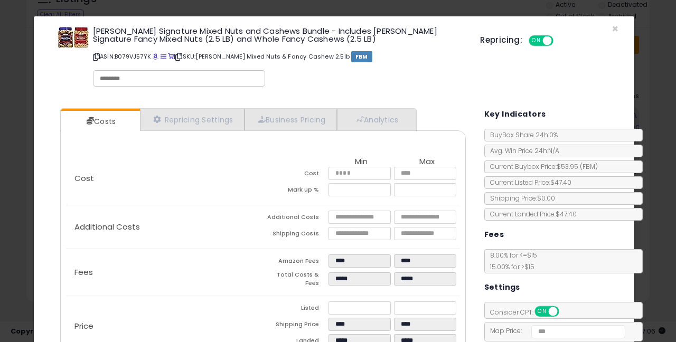 This screenshot has height=342, width=676. What do you see at coordinates (361, 162) in the screenshot?
I see `th: Min` at bounding box center [361, 162].